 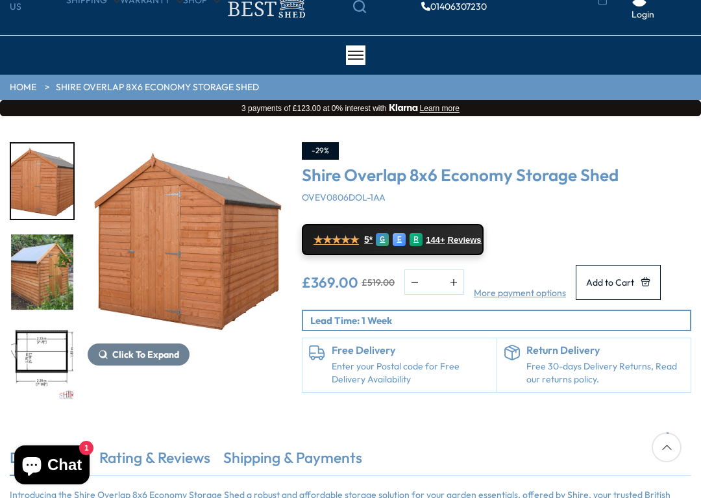 What do you see at coordinates (393, 240) in the screenshot?
I see `a: ★★★★★ 5* G E R 144+ Reviews` at bounding box center [393, 240].